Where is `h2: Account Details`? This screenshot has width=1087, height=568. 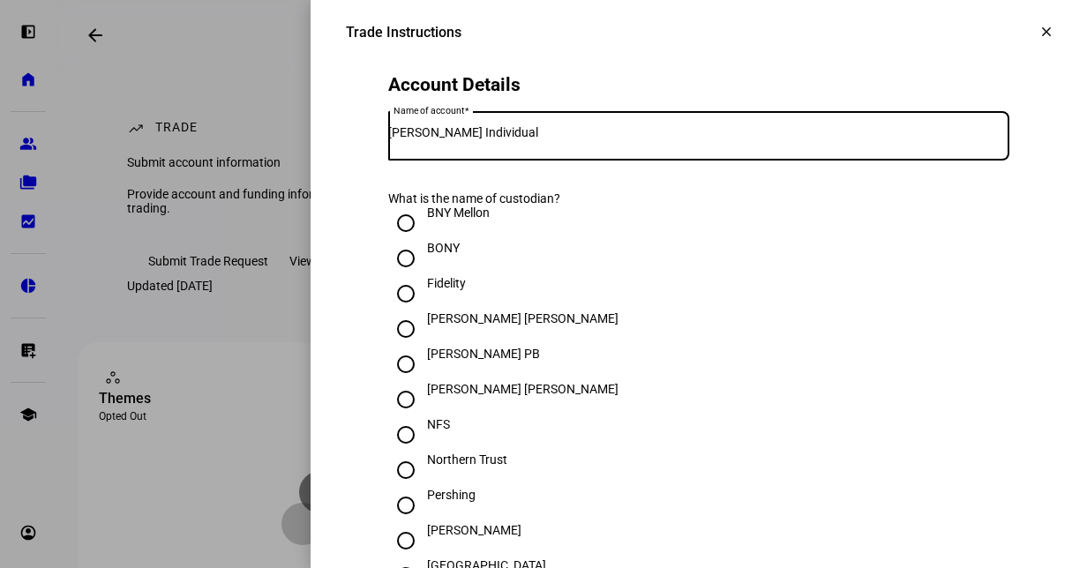
h2: Account Details is located at coordinates (699, 85).